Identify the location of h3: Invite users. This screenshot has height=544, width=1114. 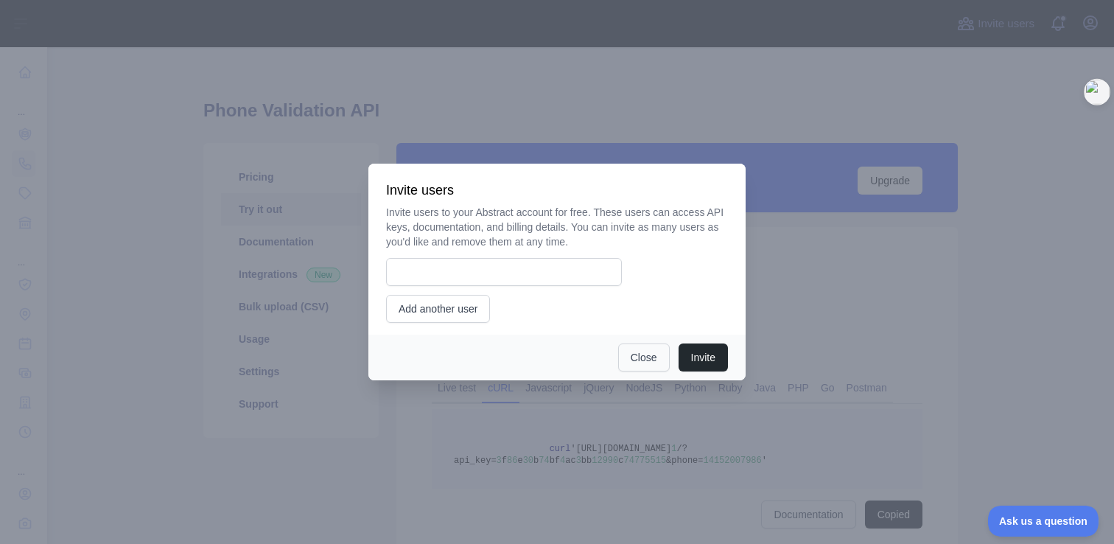
(557, 190).